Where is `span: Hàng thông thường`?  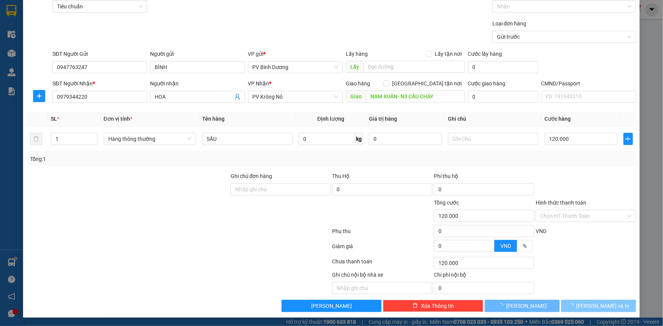 span: Hàng thông thường is located at coordinates (150, 139).